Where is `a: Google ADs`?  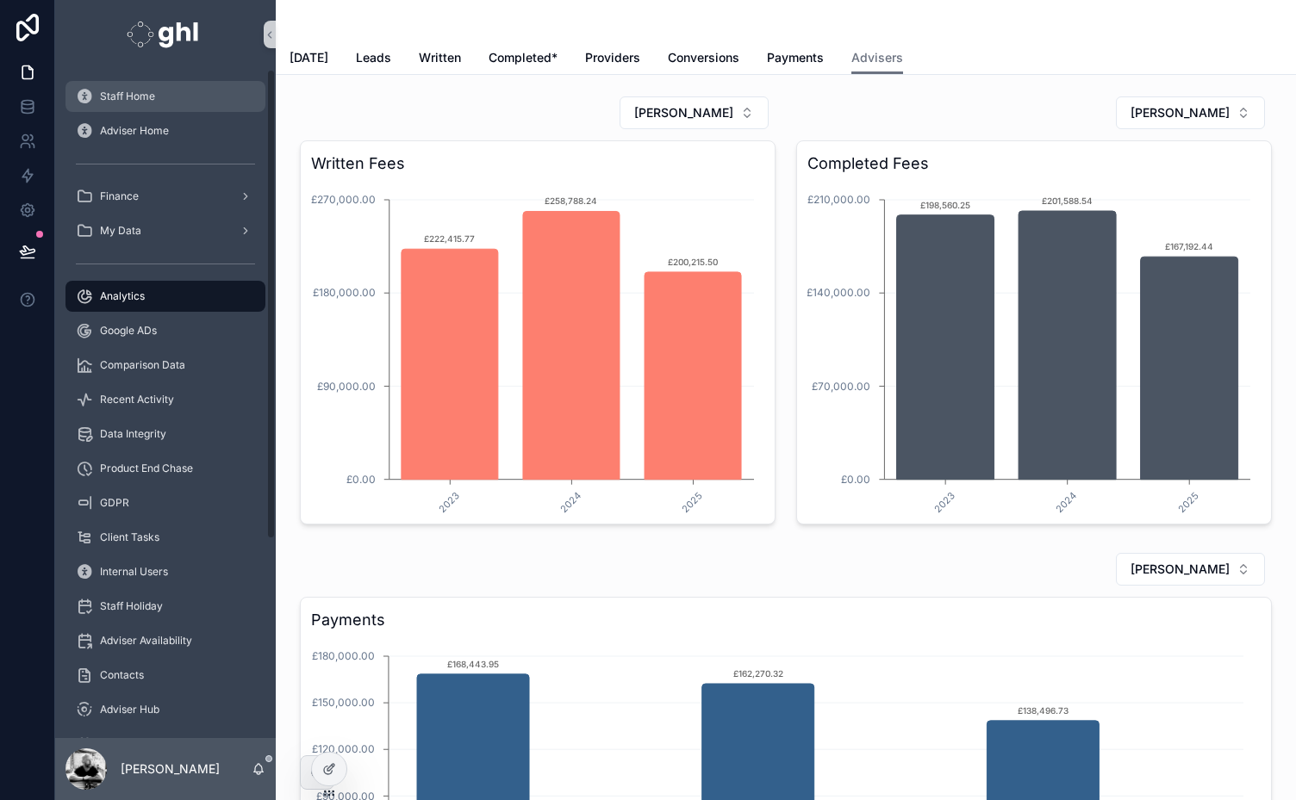 a: Google ADs is located at coordinates (165, 331).